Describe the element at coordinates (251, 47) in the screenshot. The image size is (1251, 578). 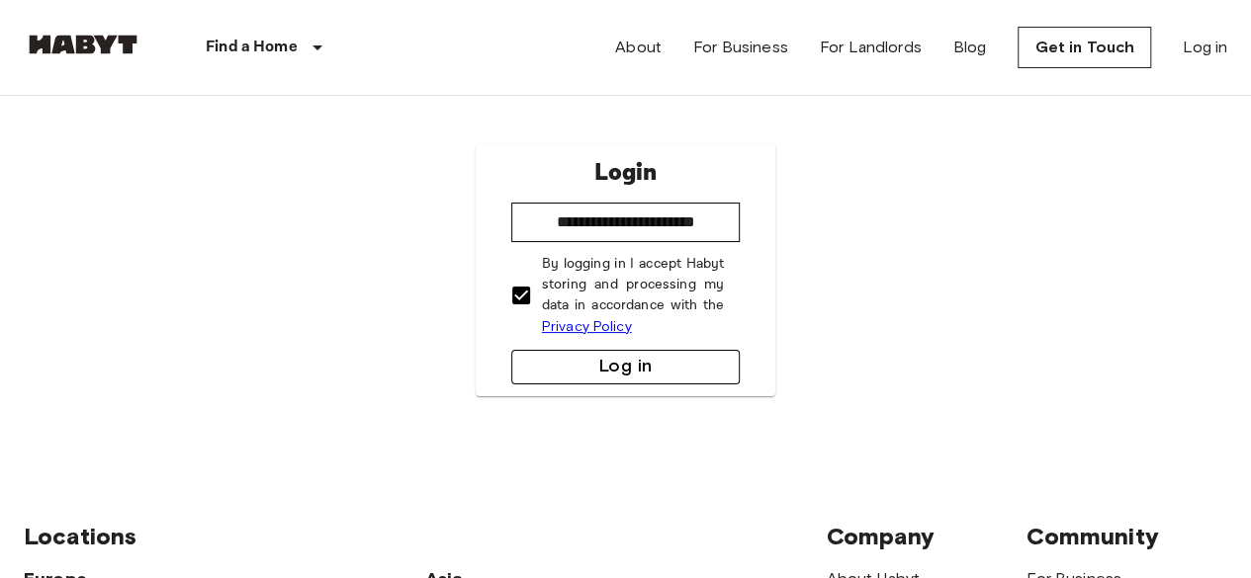
I see `p: Find a Home` at that location.